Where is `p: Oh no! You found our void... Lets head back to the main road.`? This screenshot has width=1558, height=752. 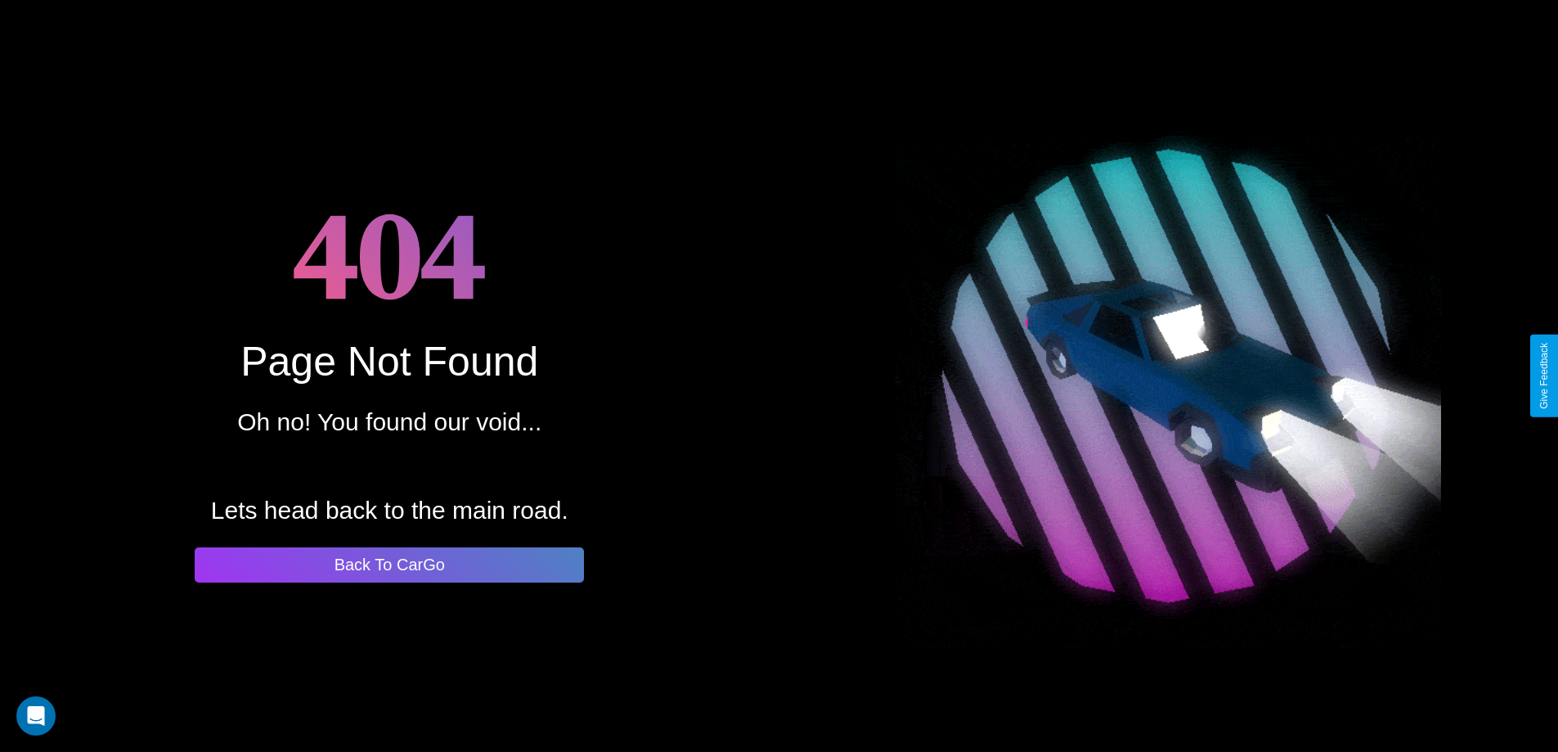 p: Oh no! You found our void... Lets head back to the main road. is located at coordinates (389, 466).